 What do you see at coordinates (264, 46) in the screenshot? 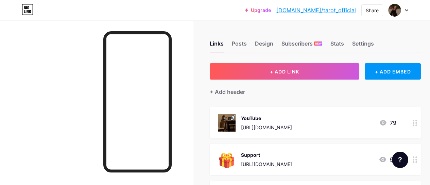
I see `div: Design` at bounding box center [264, 46].